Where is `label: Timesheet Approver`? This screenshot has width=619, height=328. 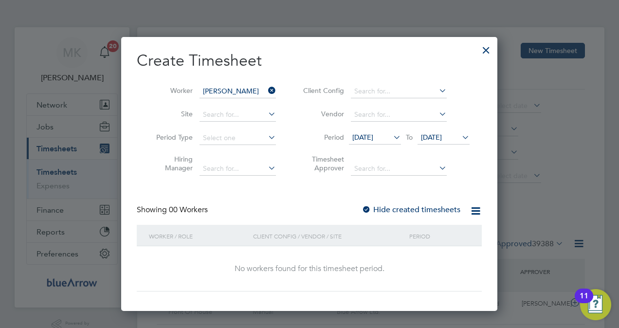 label: Timesheet Approver is located at coordinates (322, 164).